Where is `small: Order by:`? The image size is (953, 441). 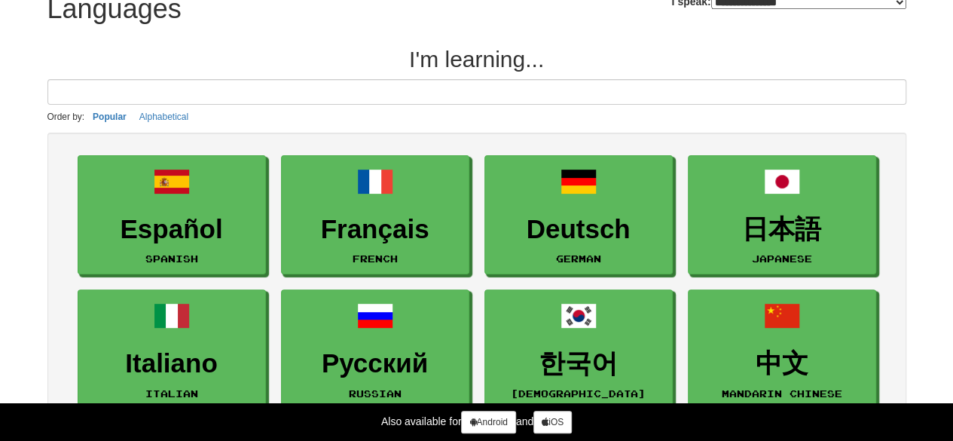
small: Order by: is located at coordinates (66, 117).